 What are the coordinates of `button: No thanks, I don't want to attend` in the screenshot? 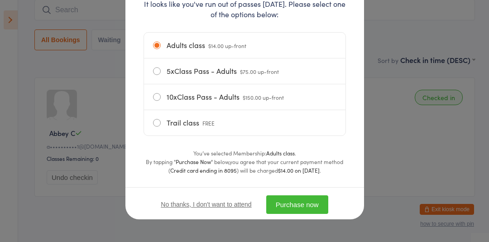 It's located at (206, 204).